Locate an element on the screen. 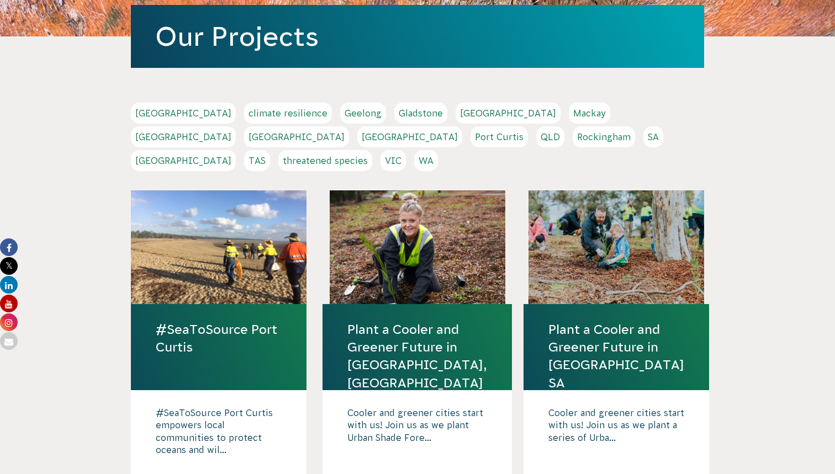 The width and height of the screenshot is (835, 474). a: #SeaToSource Port Curtis is located at coordinates (219, 339).